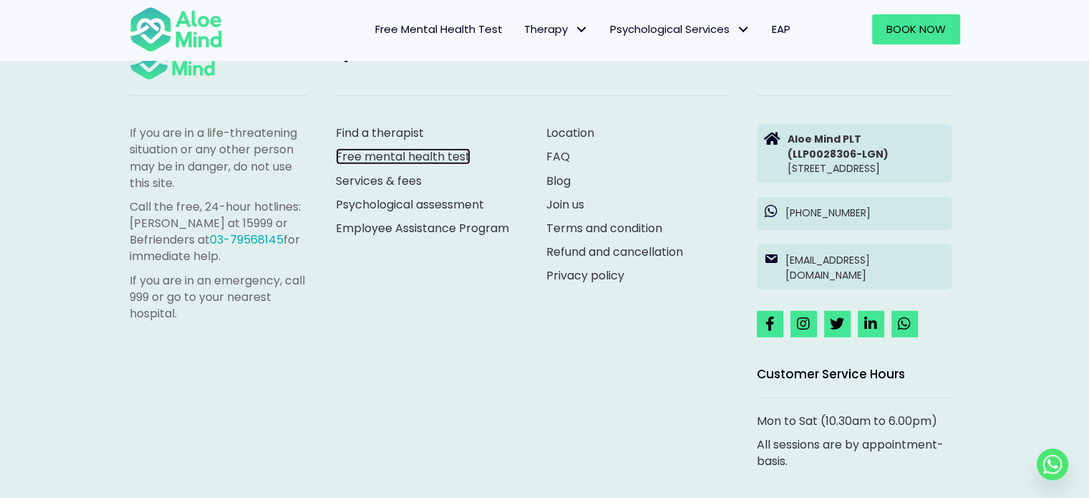  Describe the element at coordinates (604, 228) in the screenshot. I see `a: Terms and condition` at that location.